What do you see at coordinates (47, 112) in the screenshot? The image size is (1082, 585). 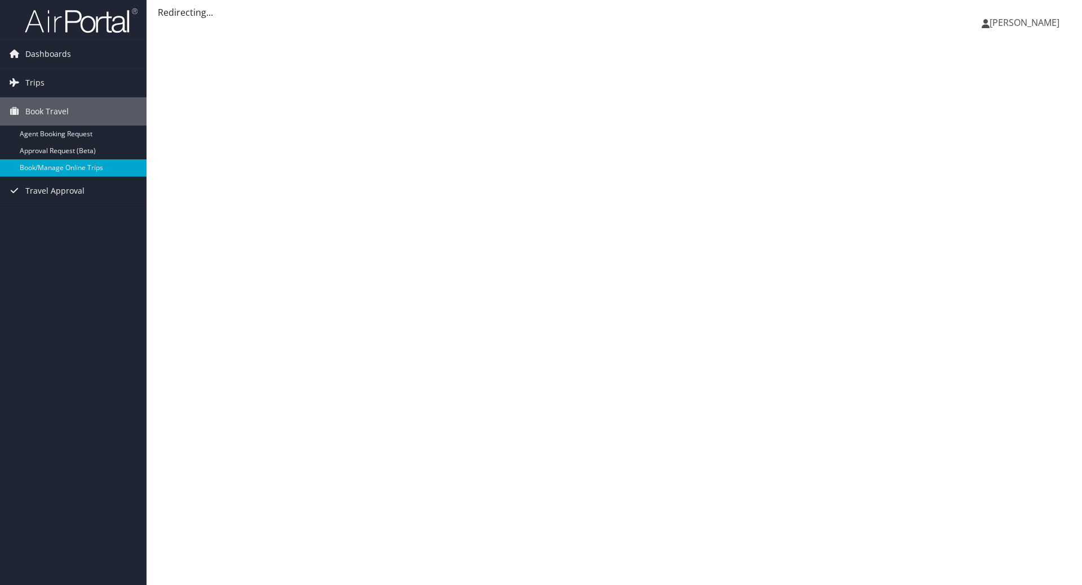 I see `span: Book Travel` at bounding box center [47, 112].